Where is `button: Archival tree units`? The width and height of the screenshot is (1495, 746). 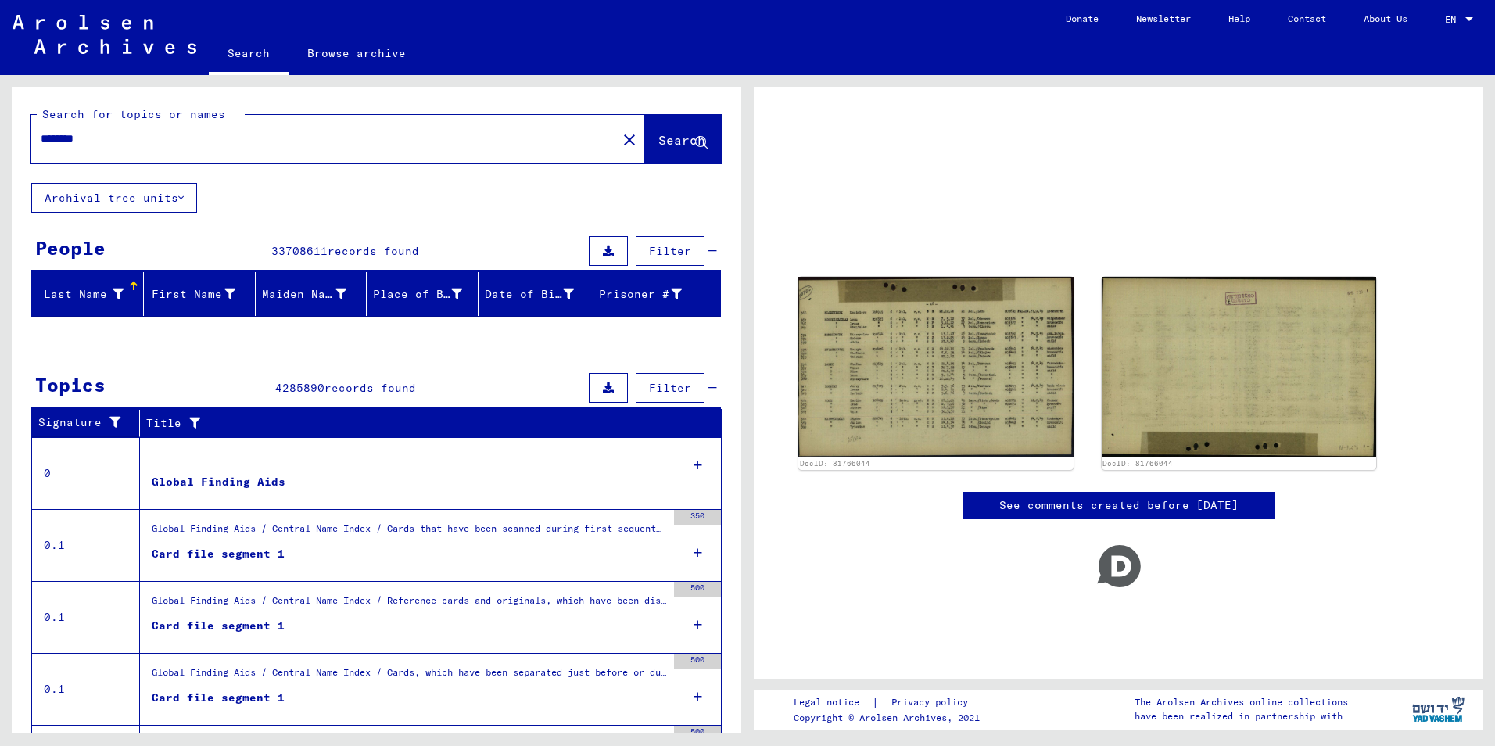 button: Archival tree units is located at coordinates (114, 198).